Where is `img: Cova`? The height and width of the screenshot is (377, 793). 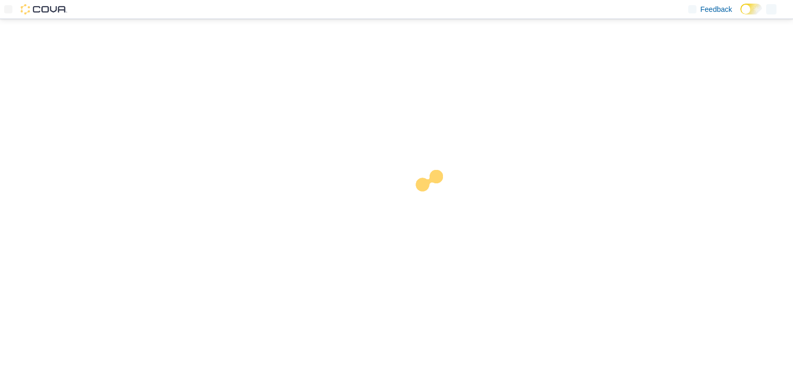 img: Cova is located at coordinates (44, 9).